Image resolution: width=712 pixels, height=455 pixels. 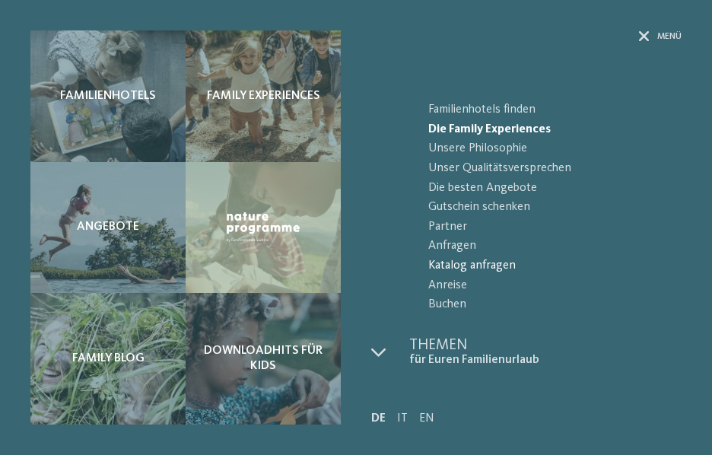 I want to click on span: Familienhotels finden, so click(x=555, y=110).